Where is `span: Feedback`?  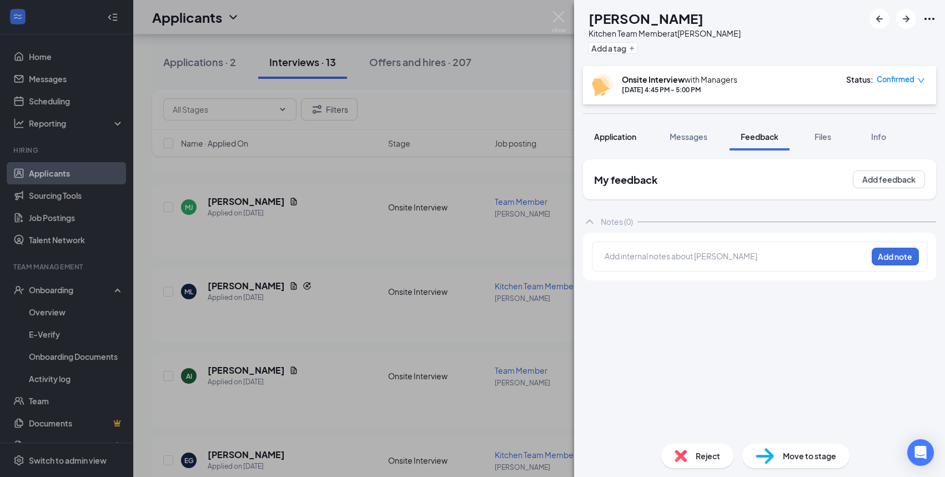
span: Feedback is located at coordinates (760, 137).